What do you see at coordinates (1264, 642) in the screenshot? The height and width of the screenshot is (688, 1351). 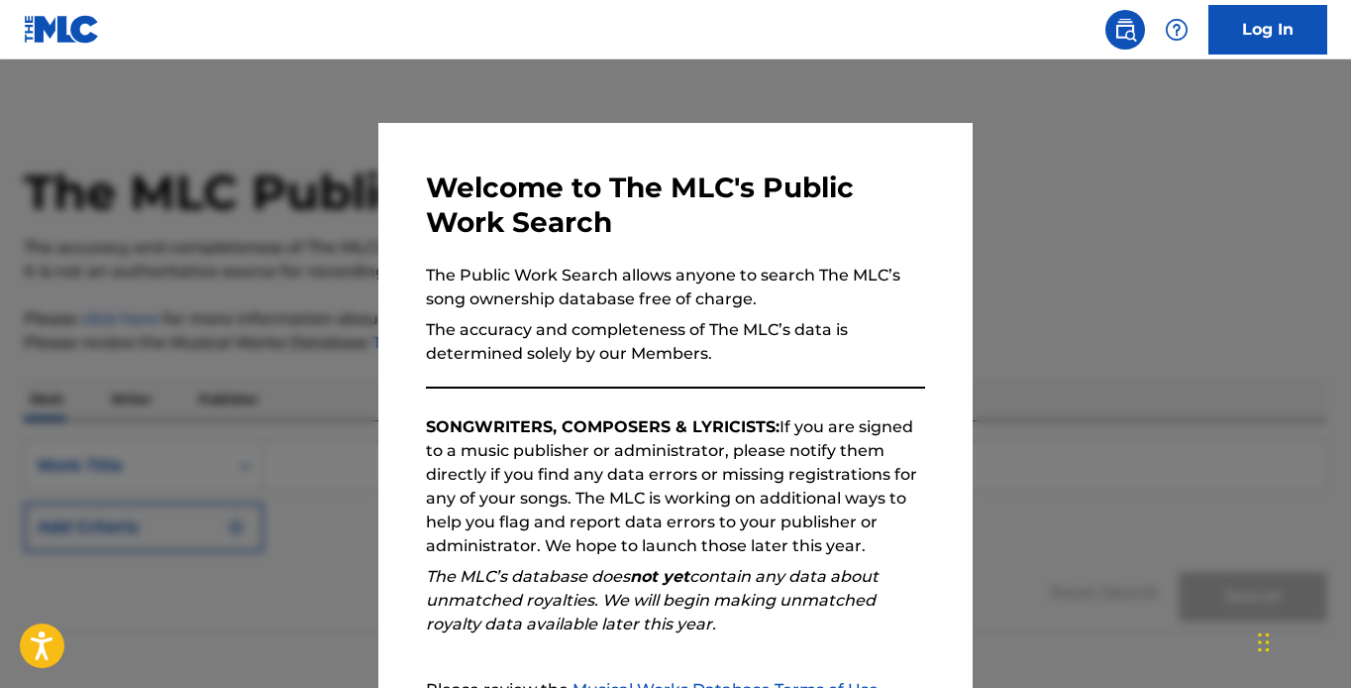 I see `div: Drag` at bounding box center [1264, 642].